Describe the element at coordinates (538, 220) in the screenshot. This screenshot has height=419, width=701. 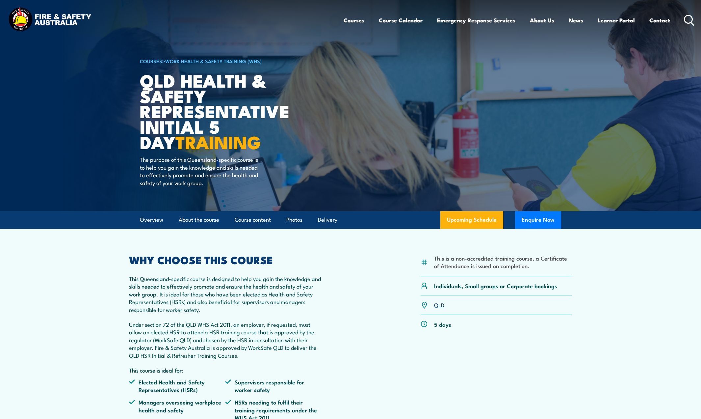
I see `button: Enquire Now` at that location.